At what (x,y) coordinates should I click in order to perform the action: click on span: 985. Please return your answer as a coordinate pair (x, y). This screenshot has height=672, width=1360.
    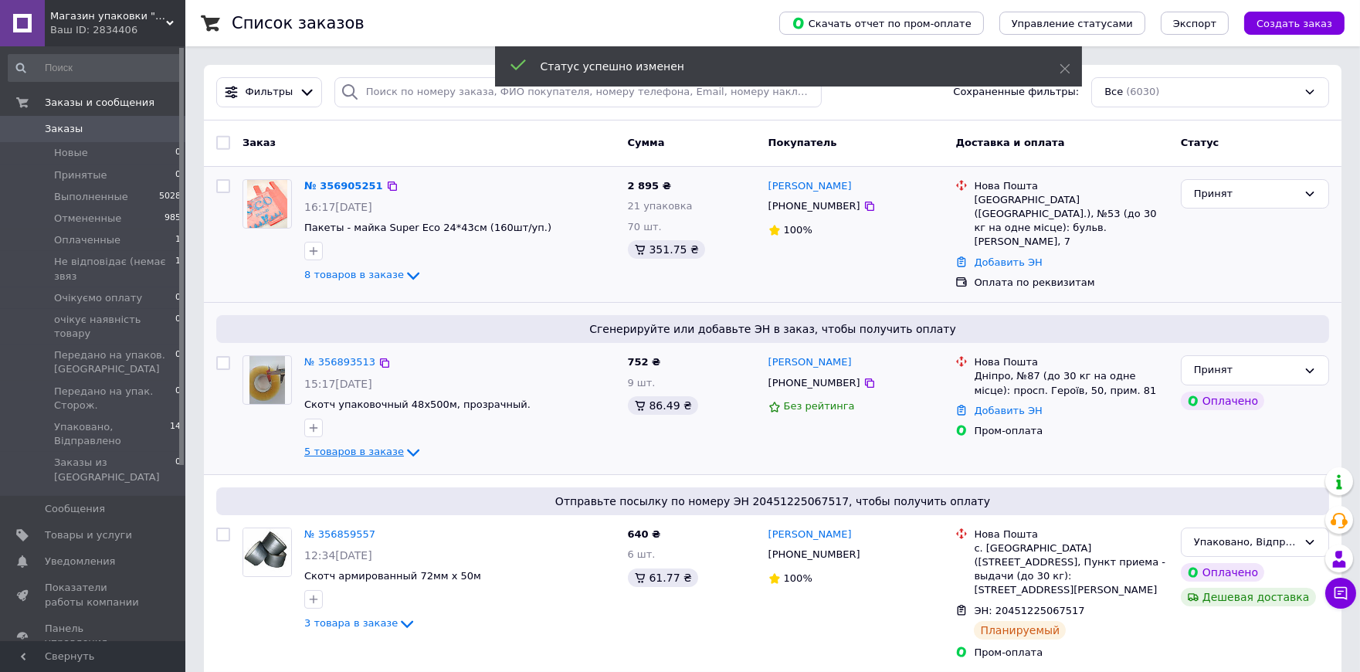
    Looking at the image, I should click on (172, 218).